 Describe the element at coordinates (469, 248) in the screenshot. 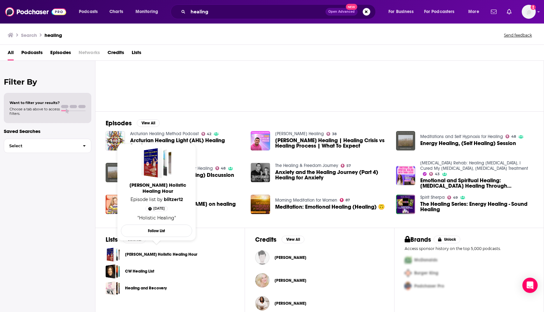

I see `p: Access sponsor history on the top 5,000 podcasts.` at that location.